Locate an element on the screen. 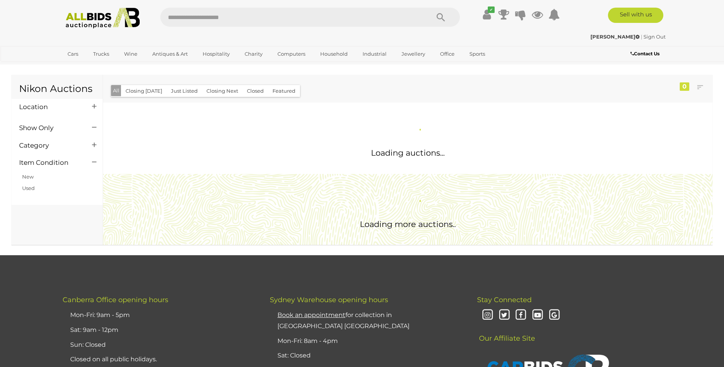 Image resolution: width=724 pixels, height=367 pixels. a: New is located at coordinates (28, 177).